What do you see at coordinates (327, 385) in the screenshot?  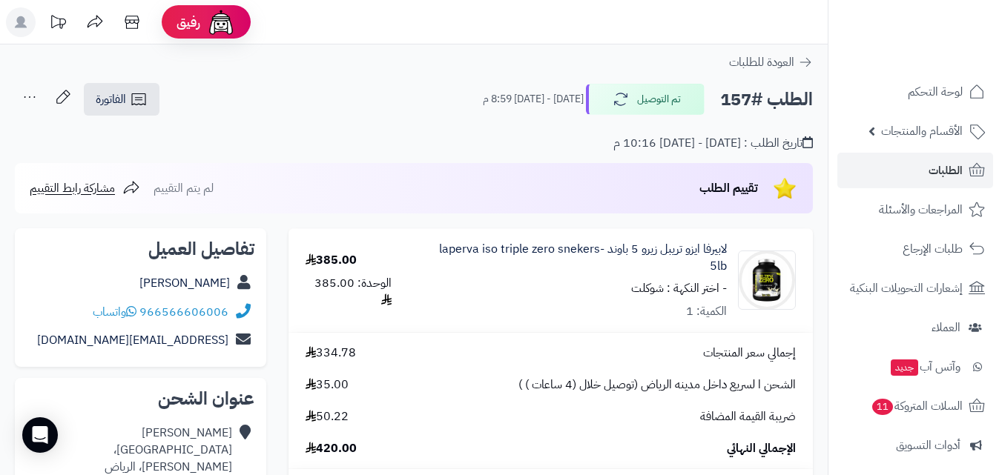 I see `span: 35.00` at bounding box center [327, 385].